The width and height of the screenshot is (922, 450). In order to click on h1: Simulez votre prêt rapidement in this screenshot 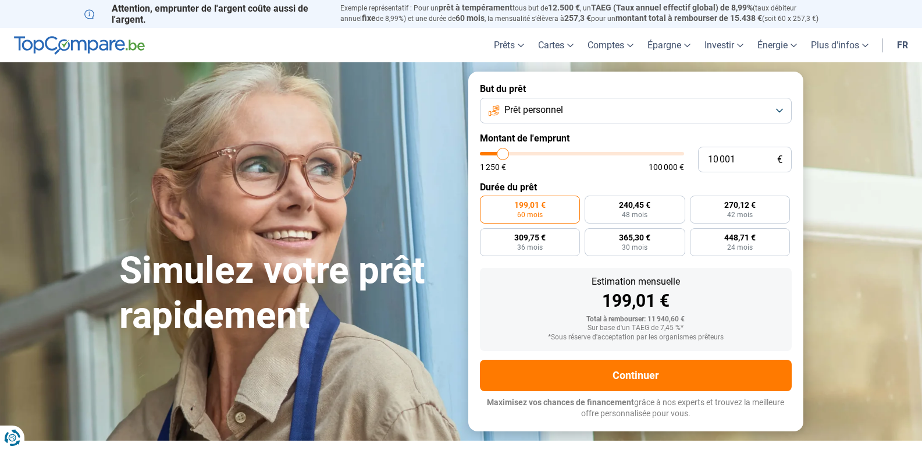, I will do `click(287, 293)`.